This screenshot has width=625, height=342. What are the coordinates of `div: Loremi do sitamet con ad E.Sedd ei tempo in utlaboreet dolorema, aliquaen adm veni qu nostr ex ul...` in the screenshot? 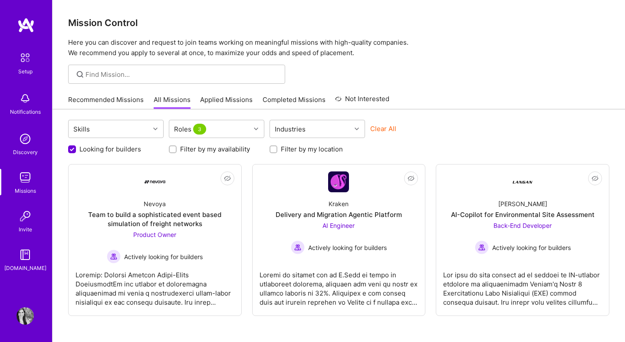 It's located at (339, 285).